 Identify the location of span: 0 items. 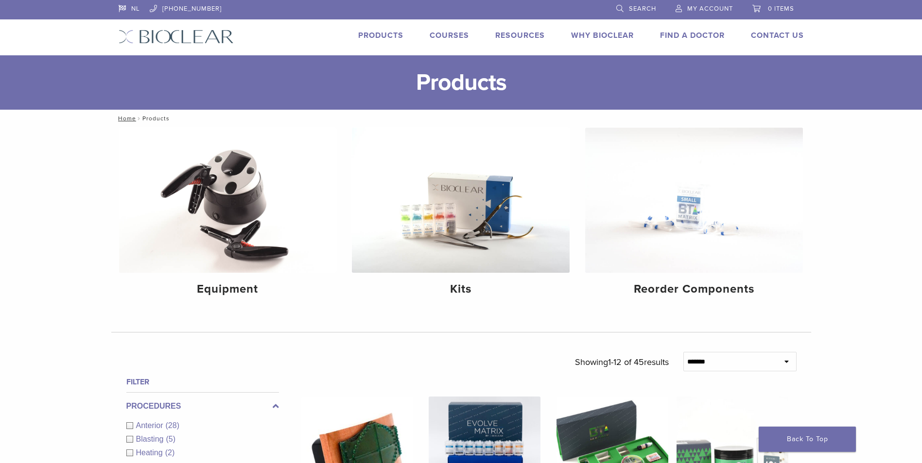
(781, 9).